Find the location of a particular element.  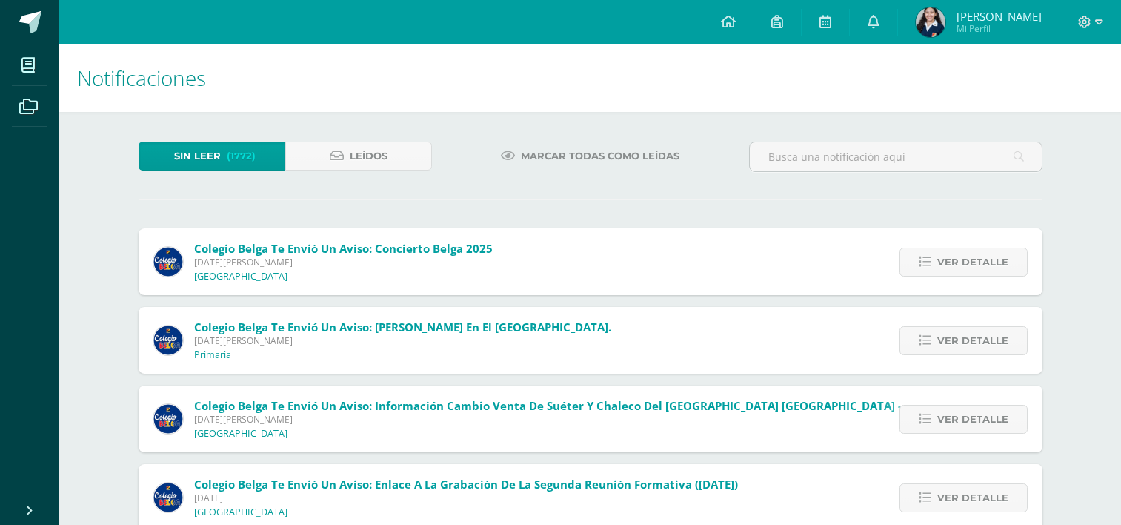

img: deaec25ba1a1f8e7a487d5defc0af2b9.png is located at coordinates (930, 22).